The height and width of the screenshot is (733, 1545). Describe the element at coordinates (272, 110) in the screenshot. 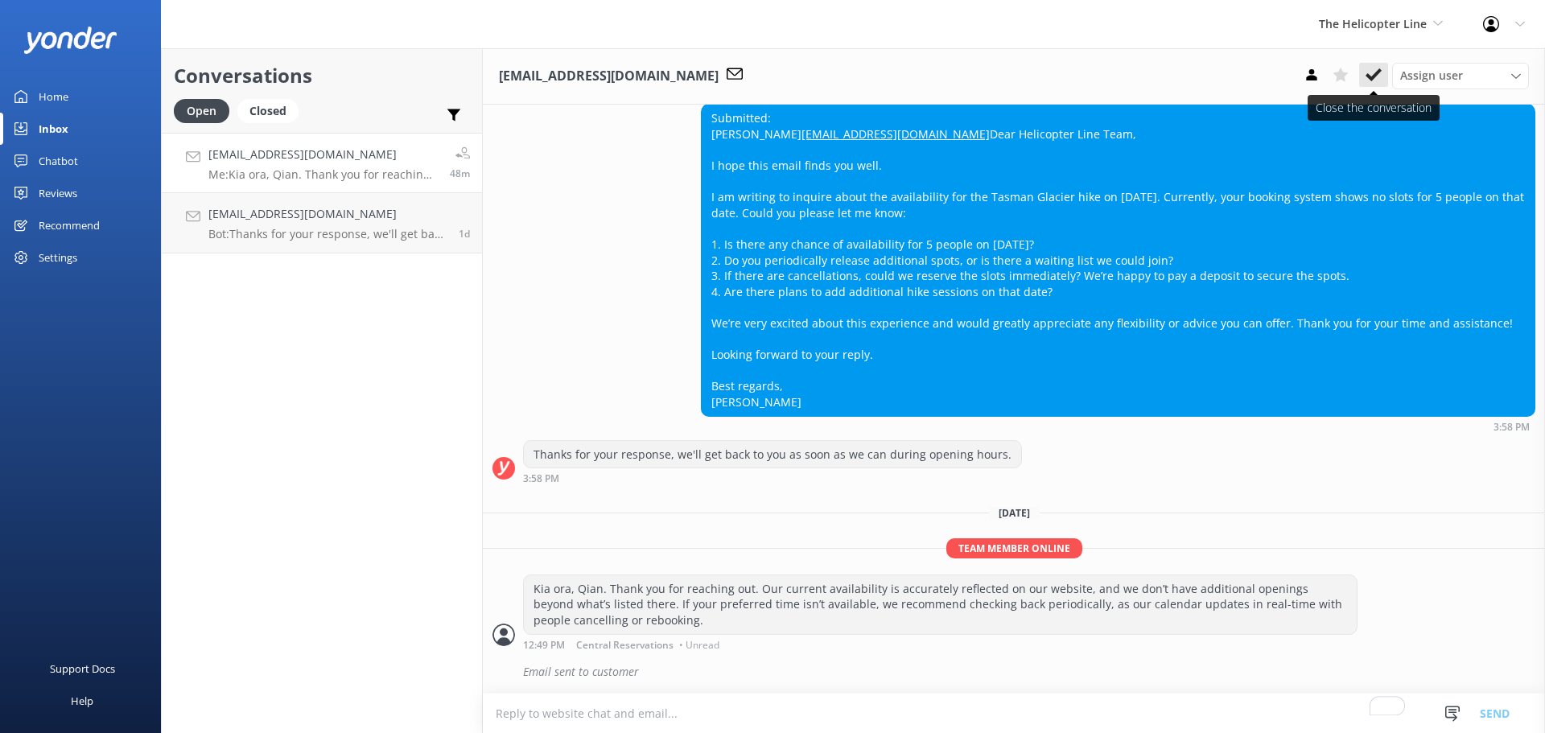

I see `a: Closed` at that location.